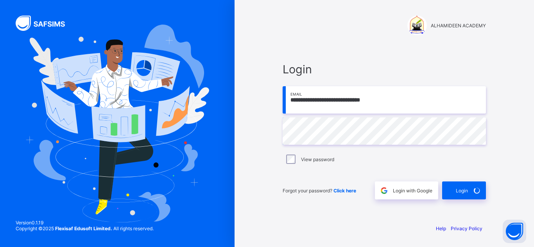 The image size is (534, 247). What do you see at coordinates (384, 191) in the screenshot?
I see `img: google.396cfc9801f0270233282035f929180a.svg` at bounding box center [384, 191].